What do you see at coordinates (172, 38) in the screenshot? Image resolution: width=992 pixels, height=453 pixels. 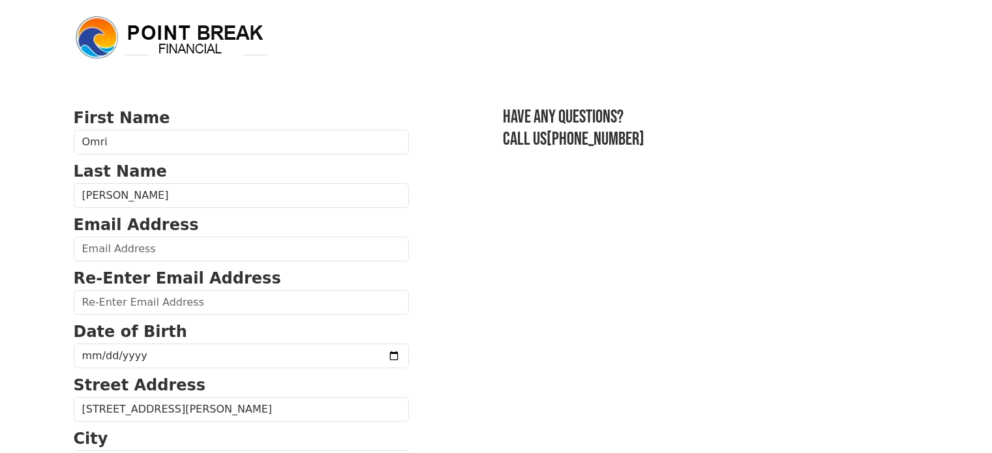 I see `img: logo.png` at bounding box center [172, 38].